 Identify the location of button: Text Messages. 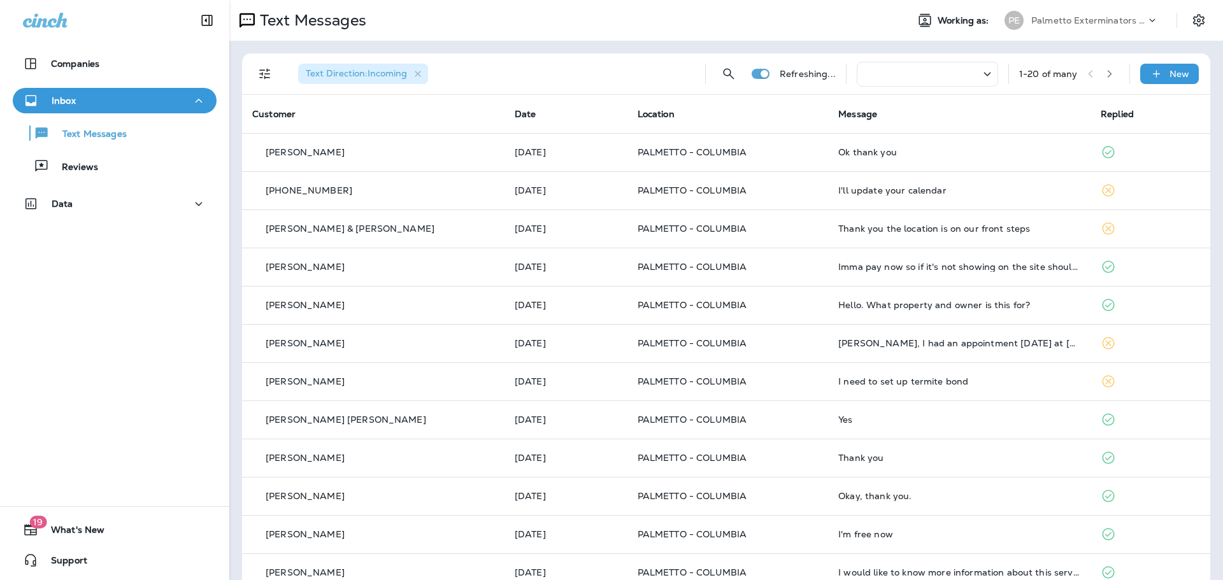
(115, 133).